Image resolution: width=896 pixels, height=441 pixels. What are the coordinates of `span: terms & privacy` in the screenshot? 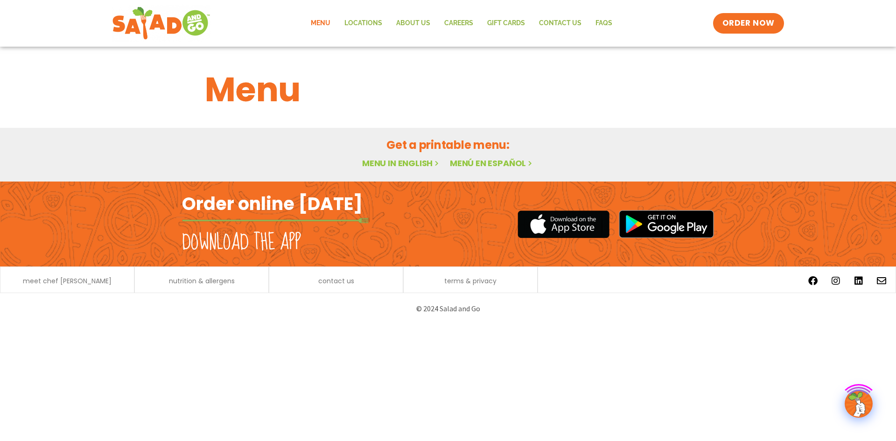 It's located at (470, 281).